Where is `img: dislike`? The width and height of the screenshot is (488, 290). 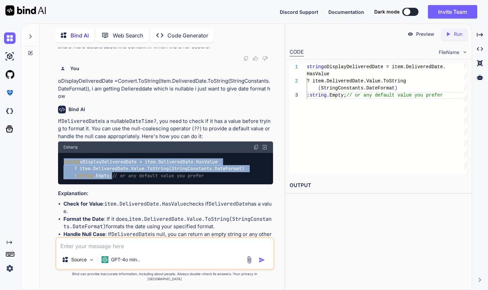 img: dislike is located at coordinates (265, 58).